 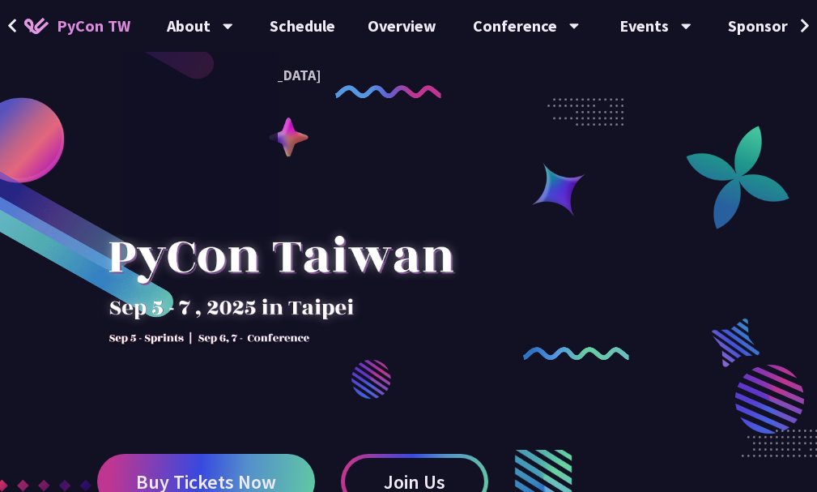 What do you see at coordinates (77, 26) in the screenshot?
I see `a: PyCon TW` at bounding box center [77, 26].